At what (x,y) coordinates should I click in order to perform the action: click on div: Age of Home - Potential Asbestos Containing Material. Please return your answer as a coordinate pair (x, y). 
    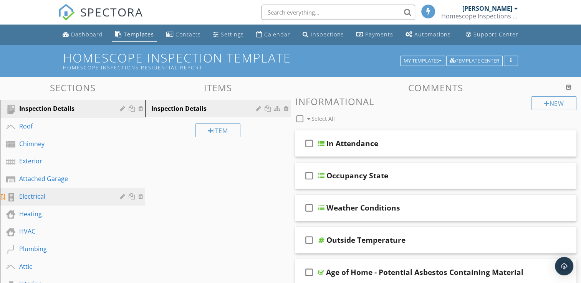
    Looking at the image, I should click on (425, 273).